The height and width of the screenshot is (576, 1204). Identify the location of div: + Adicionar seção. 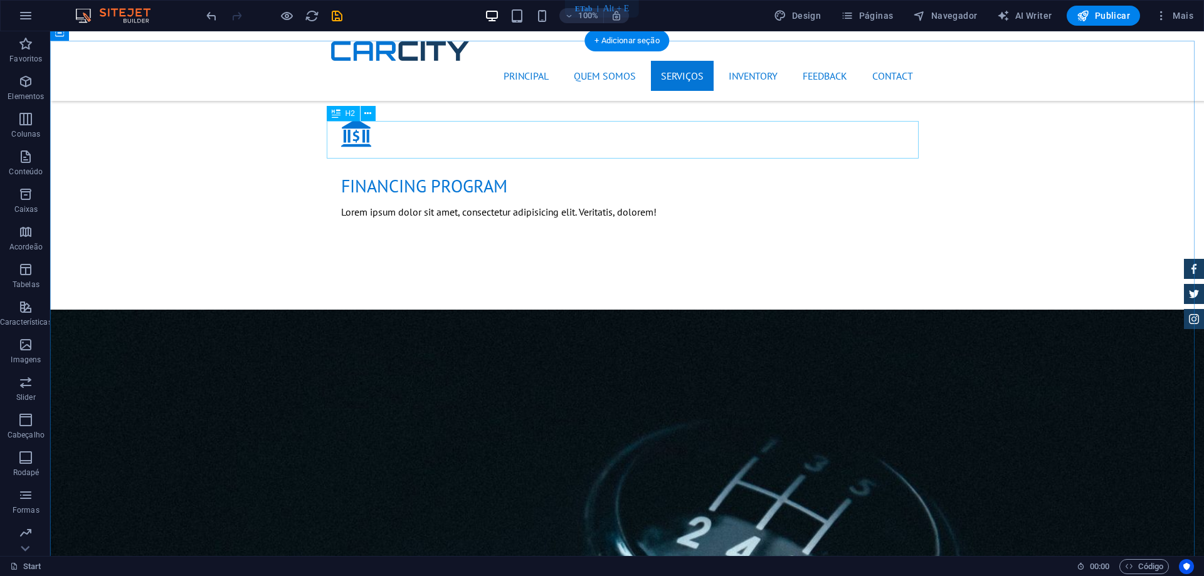
(626, 41).